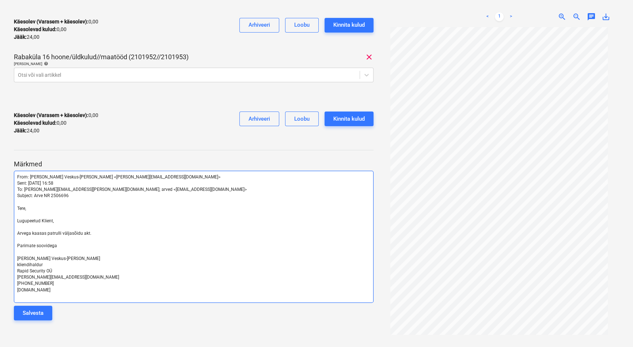  What do you see at coordinates (615, 329) in the screenshot?
I see `div: Chat Widget` at bounding box center [615, 329].